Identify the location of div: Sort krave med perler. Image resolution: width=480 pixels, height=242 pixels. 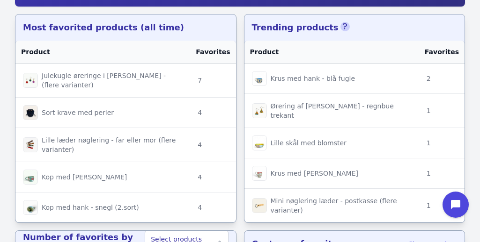
(102, 113).